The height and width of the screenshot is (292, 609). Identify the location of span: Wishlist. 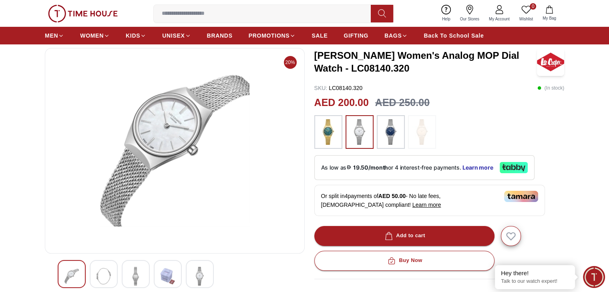
(526, 19).